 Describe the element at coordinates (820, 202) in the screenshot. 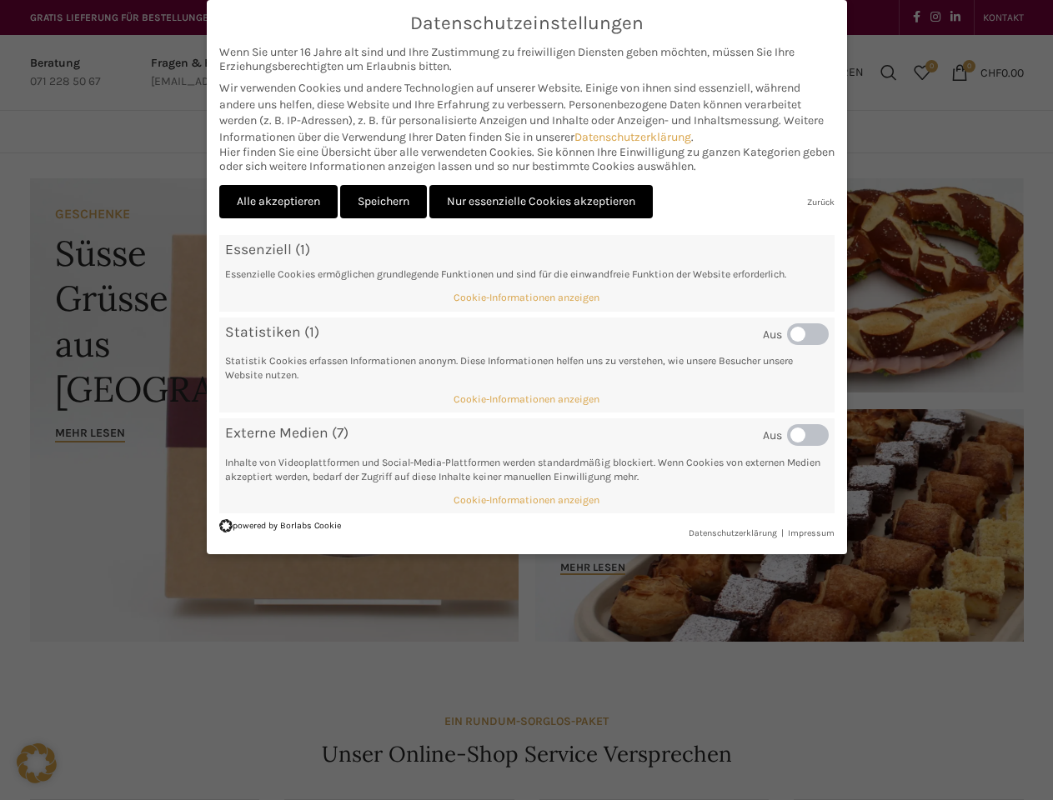

I see `a: Zurück` at that location.